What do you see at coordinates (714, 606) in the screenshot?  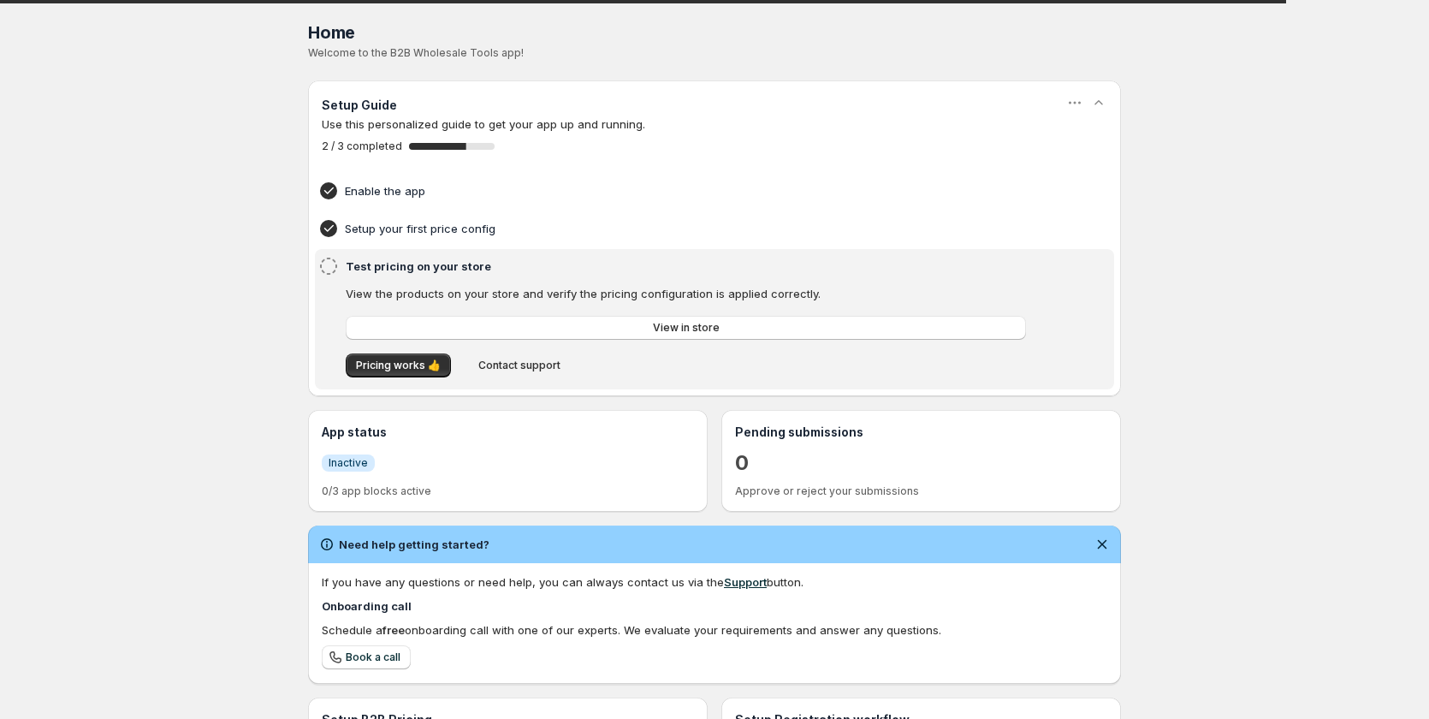 I see `h4: Onboarding call` at bounding box center [714, 606].